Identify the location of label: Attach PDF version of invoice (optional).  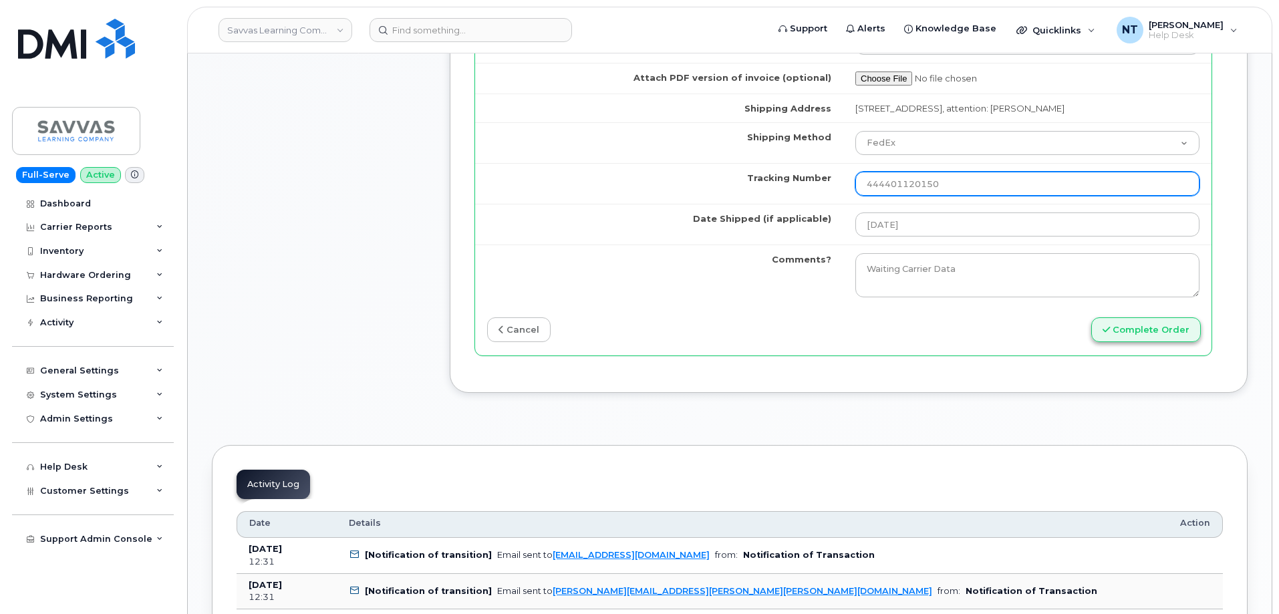
(732, 78).